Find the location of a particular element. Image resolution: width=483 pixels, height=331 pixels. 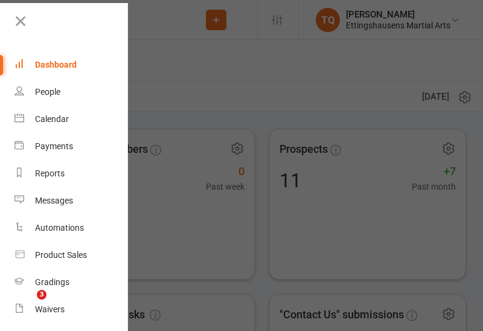

a: Automations is located at coordinates (71, 228).